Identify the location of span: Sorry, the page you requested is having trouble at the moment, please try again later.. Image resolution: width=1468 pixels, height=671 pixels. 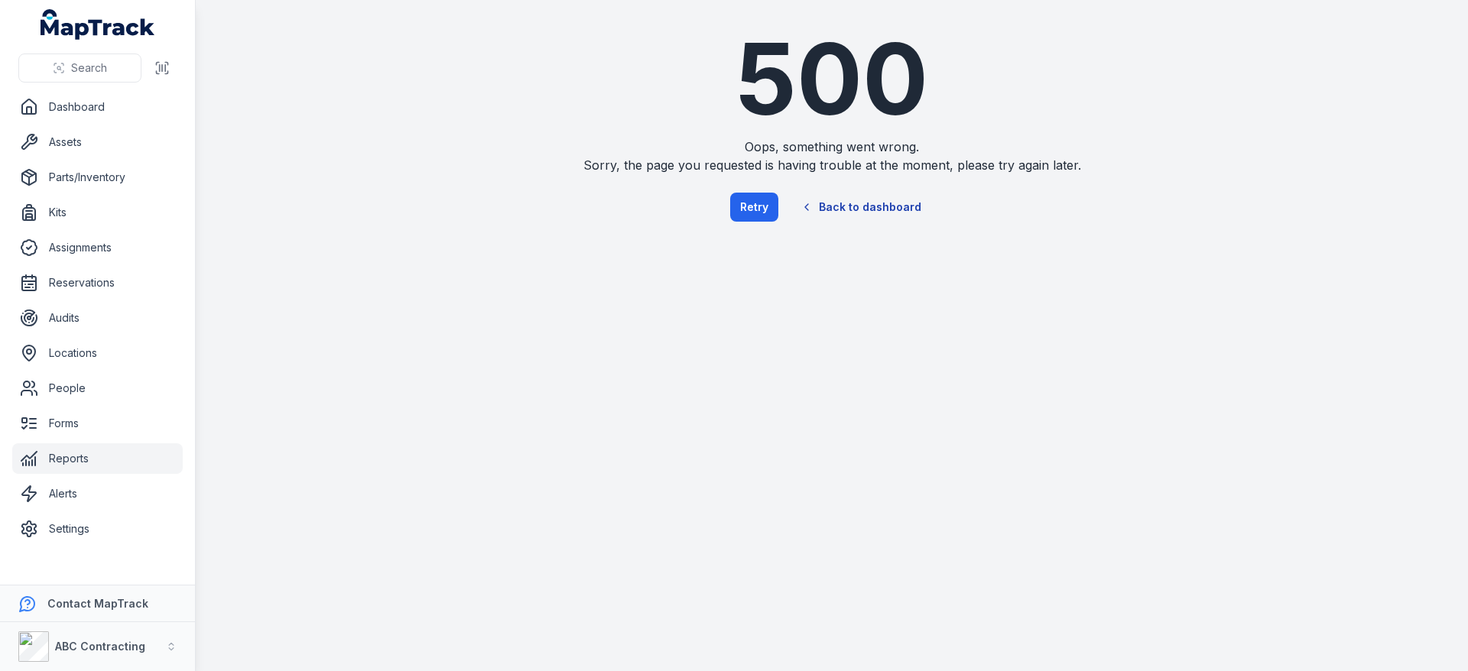
(832, 165).